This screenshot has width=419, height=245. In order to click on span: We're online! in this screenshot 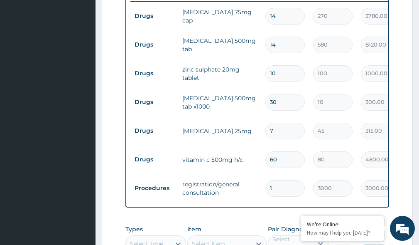, I will do `click(81, 113)`.